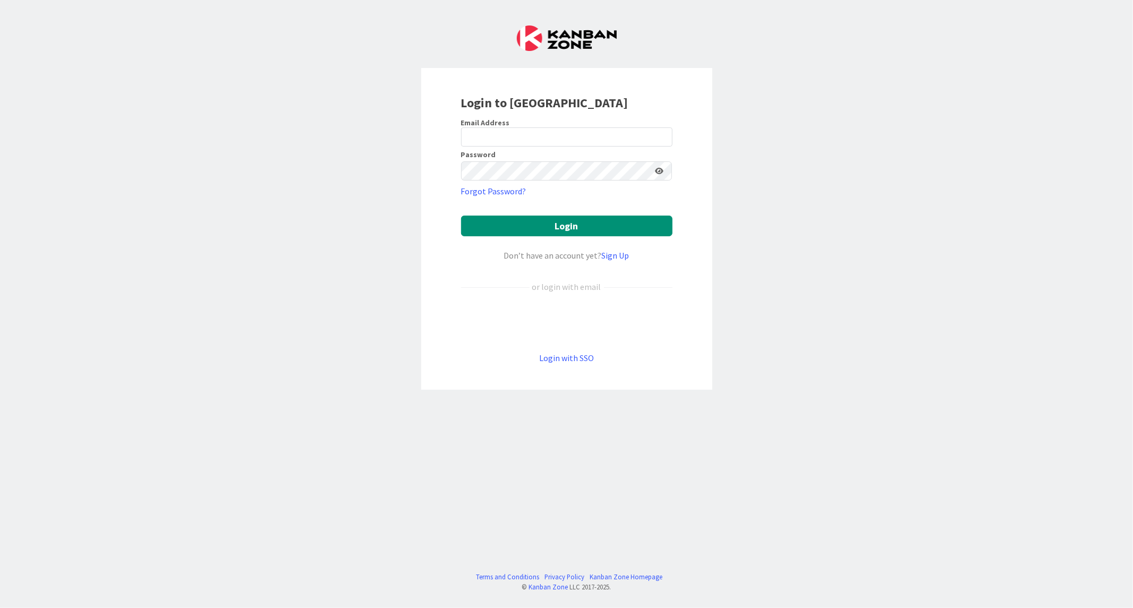  I want to click on button: Login, so click(567, 226).